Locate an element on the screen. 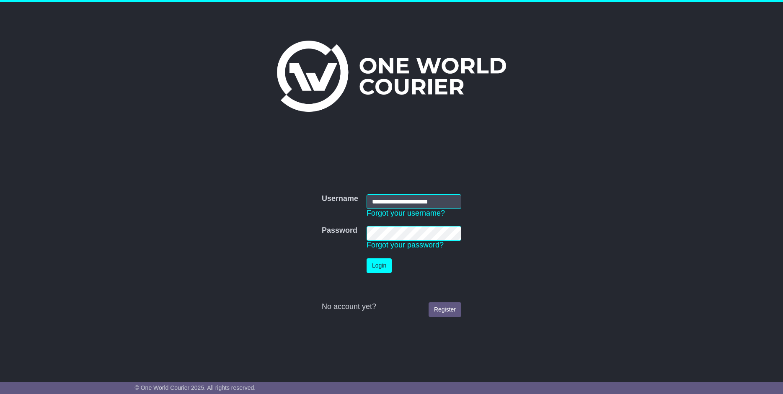  a: Forgot your username? is located at coordinates (405, 213).